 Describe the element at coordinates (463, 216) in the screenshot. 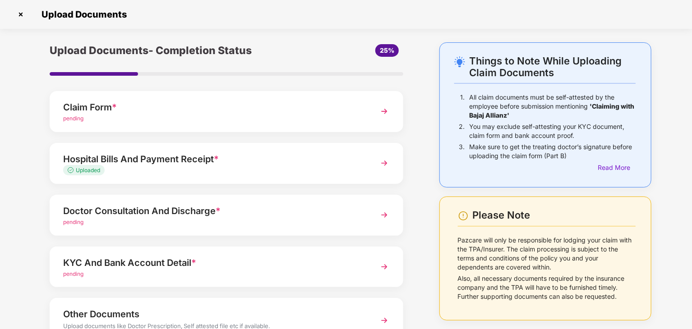

I see `img: svg+xml;base64,PHN2ZyBpZD0iV2FybmluZ18tXzI0eDI0IiBkYXRhLW5hbWU9Ildhcm5pbmcgLSAyNHgyNCIgeG1sbnM9Im...` at that location.